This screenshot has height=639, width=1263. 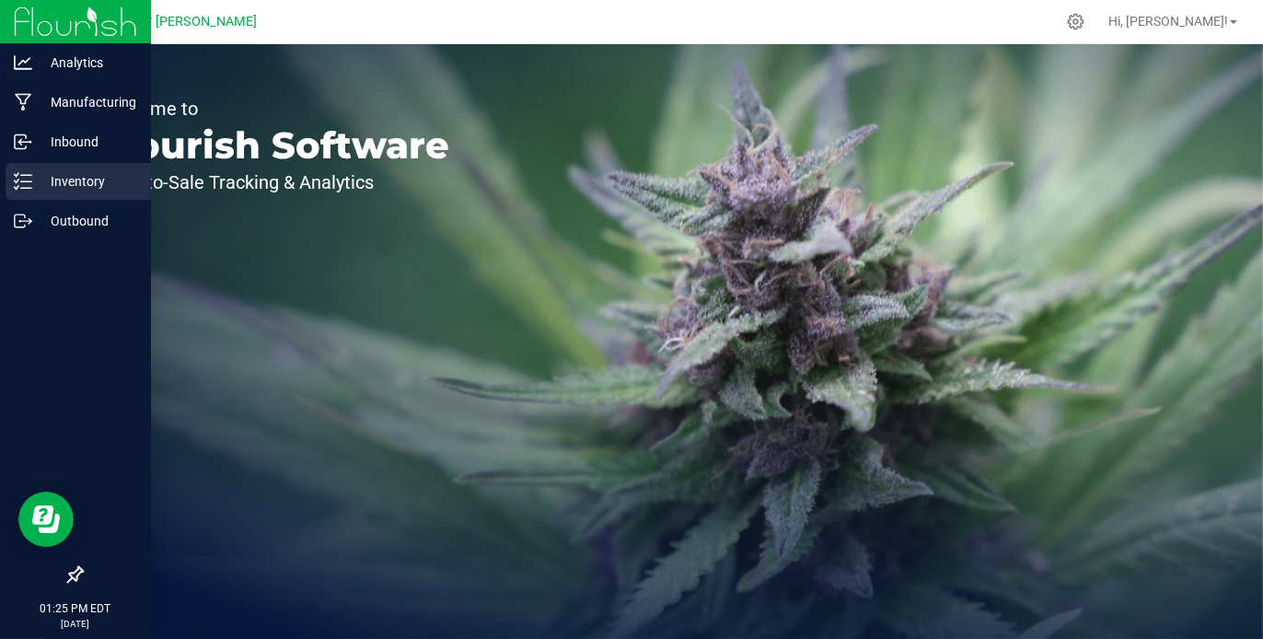 I want to click on p: 01:25 PM EDT, so click(x=75, y=609).